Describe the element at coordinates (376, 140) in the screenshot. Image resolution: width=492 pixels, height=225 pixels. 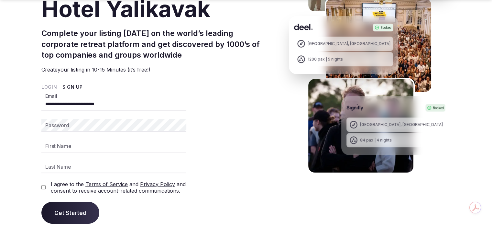
I see `div: 84 pax | 4 nights` at that location.